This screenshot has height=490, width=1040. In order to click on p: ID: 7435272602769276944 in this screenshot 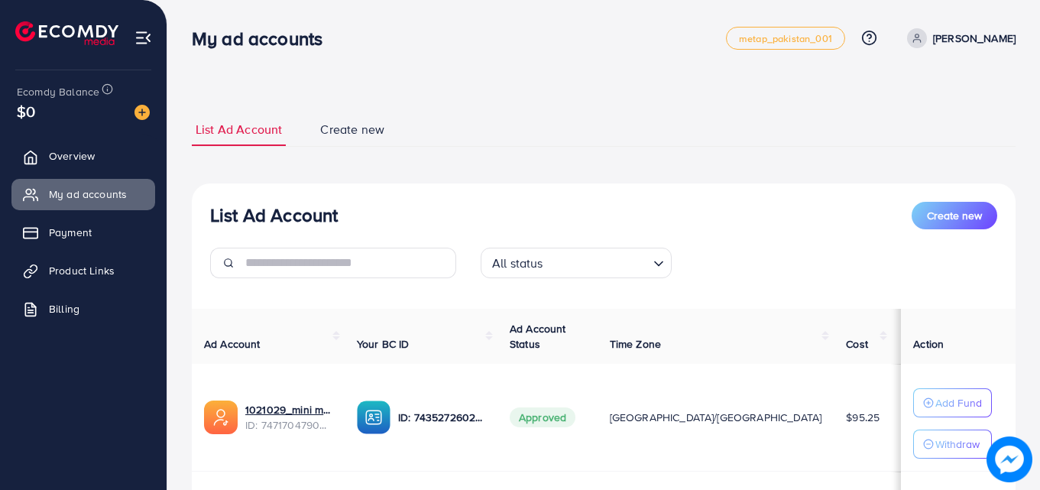, I will do `click(442, 417)`.